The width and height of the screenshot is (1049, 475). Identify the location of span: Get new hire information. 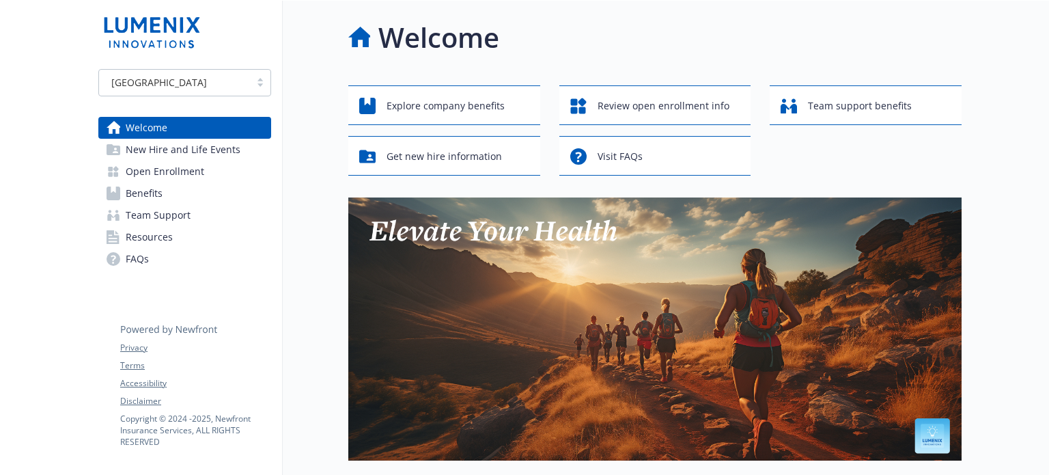
(444, 156).